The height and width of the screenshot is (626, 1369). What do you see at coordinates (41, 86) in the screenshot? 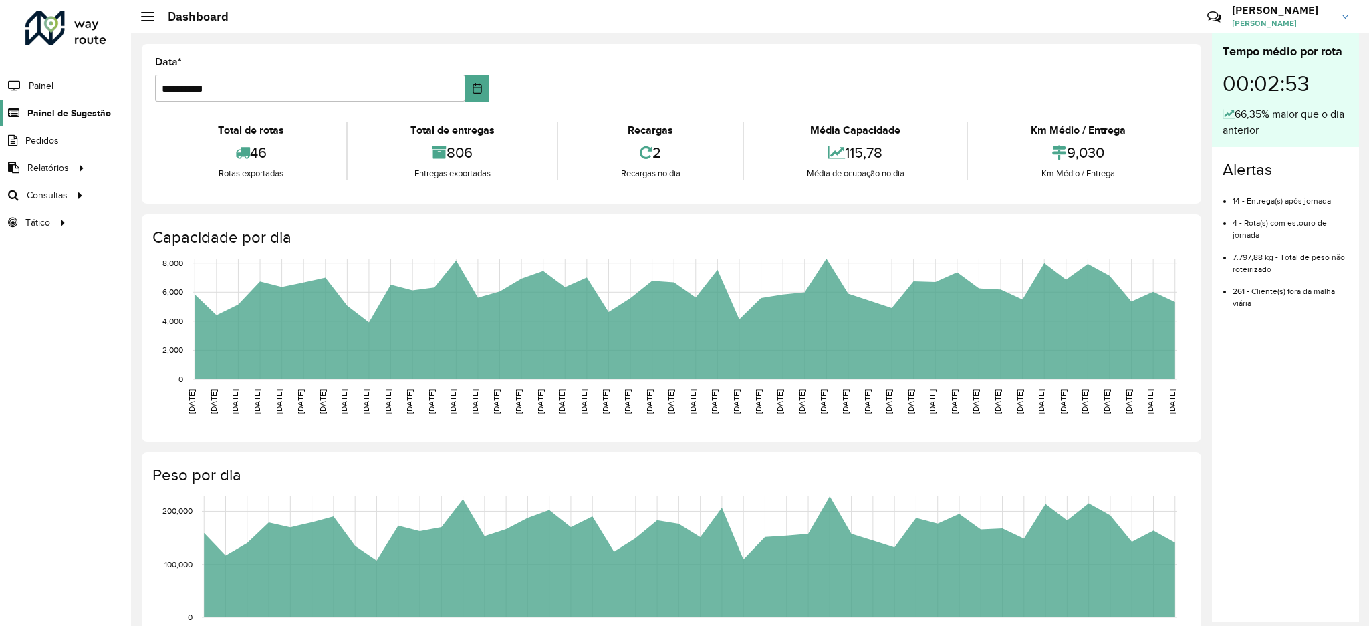
I see `span: Painel` at bounding box center [41, 86].